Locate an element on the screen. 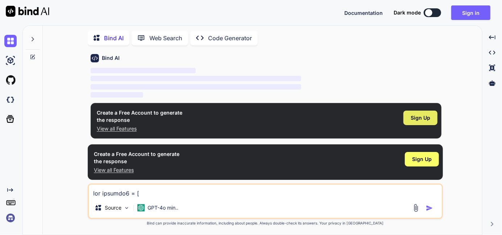 Image resolution: width=502 pixels, height=235 pixels. img: GPT-4o mini is located at coordinates (141, 208).